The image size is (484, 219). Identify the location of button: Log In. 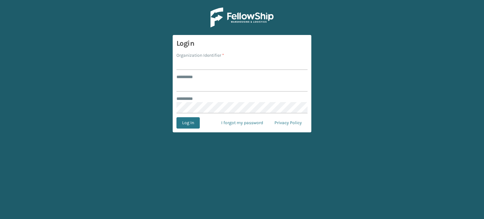
(188, 123).